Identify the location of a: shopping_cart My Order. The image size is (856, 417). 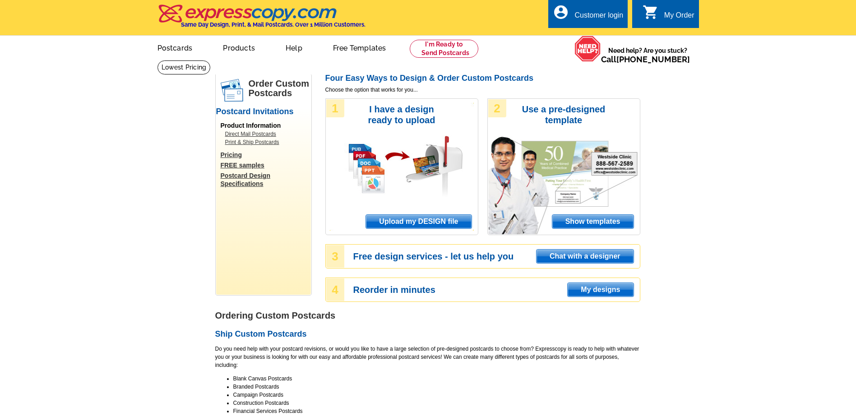
(668, 15).